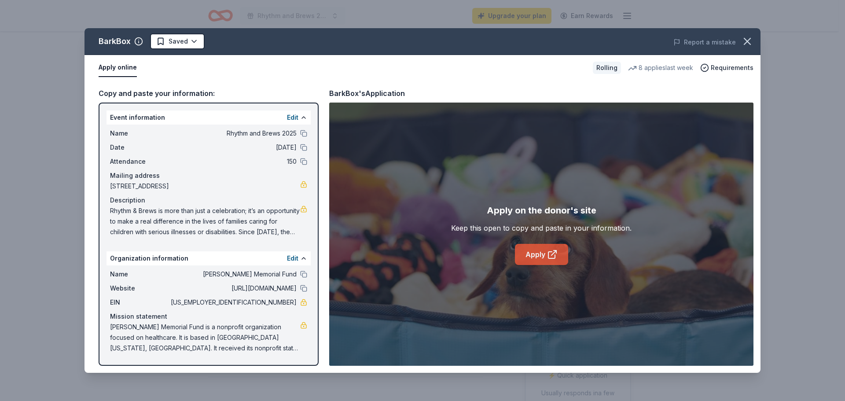 Image resolution: width=845 pixels, height=401 pixels. What do you see at coordinates (233, 133) in the screenshot?
I see `span: Rhythm and Brews 2025` at bounding box center [233, 133].